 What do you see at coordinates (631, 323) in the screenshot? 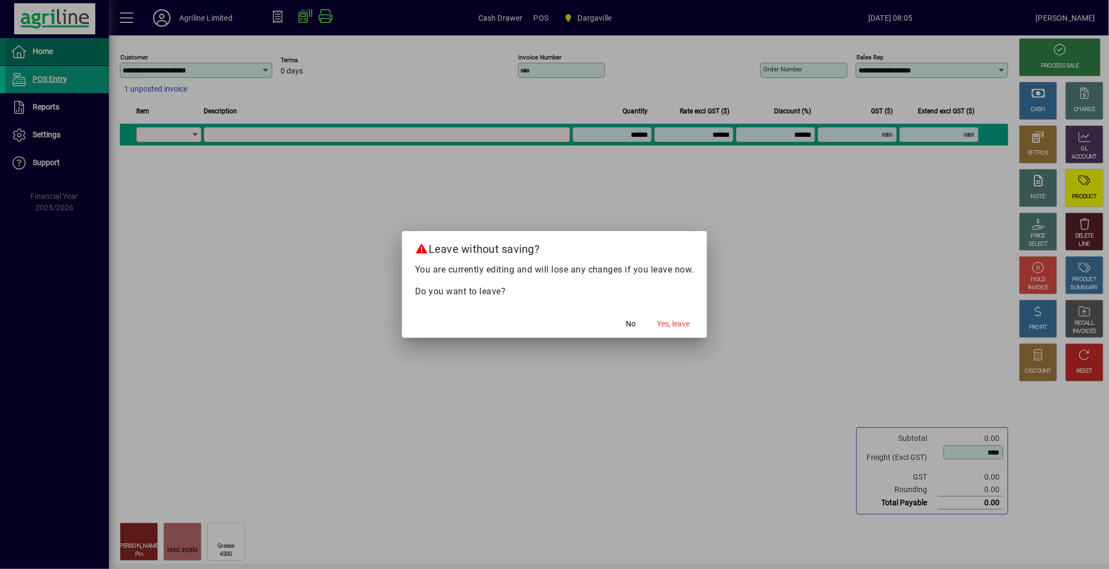
I see `button: No` at bounding box center [631, 323].